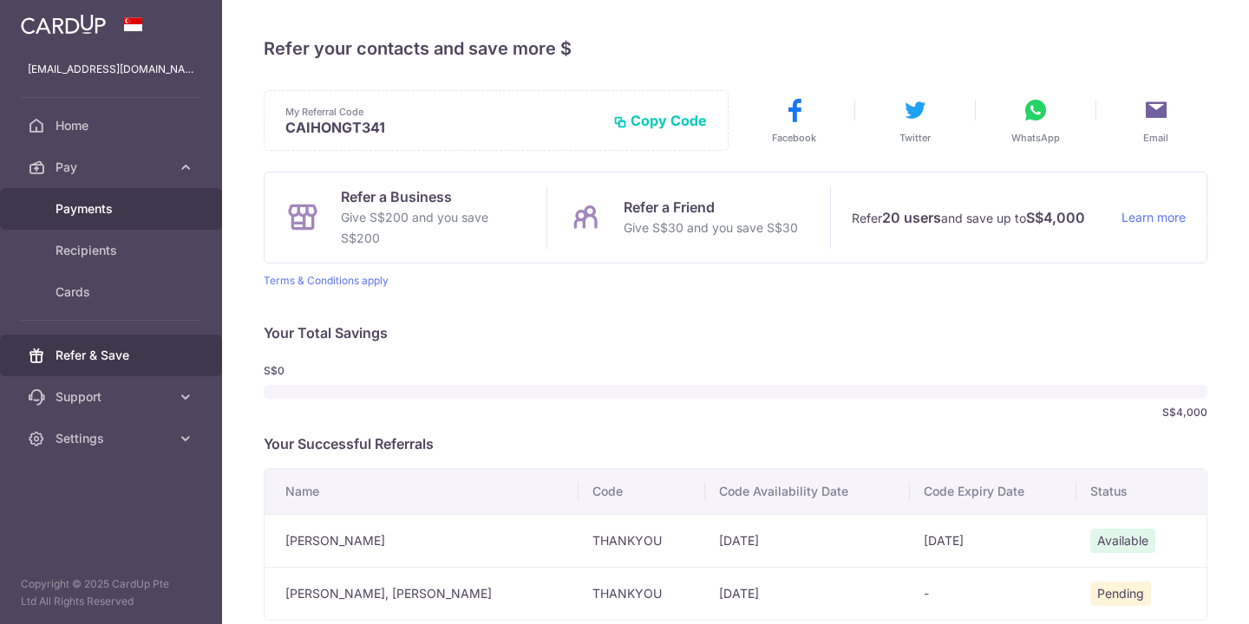  I want to click on span: Payments, so click(113, 209).